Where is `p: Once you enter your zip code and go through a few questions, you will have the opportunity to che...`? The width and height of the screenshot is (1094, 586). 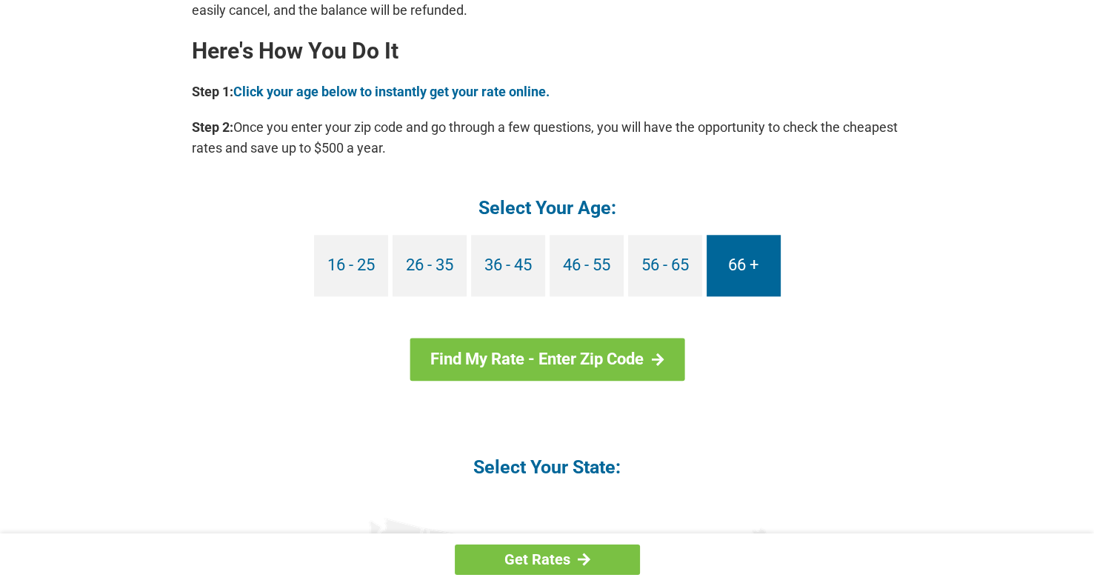 p: Once you enter your zip code and go through a few questions, you will have the opportunity to che... is located at coordinates (547, 138).